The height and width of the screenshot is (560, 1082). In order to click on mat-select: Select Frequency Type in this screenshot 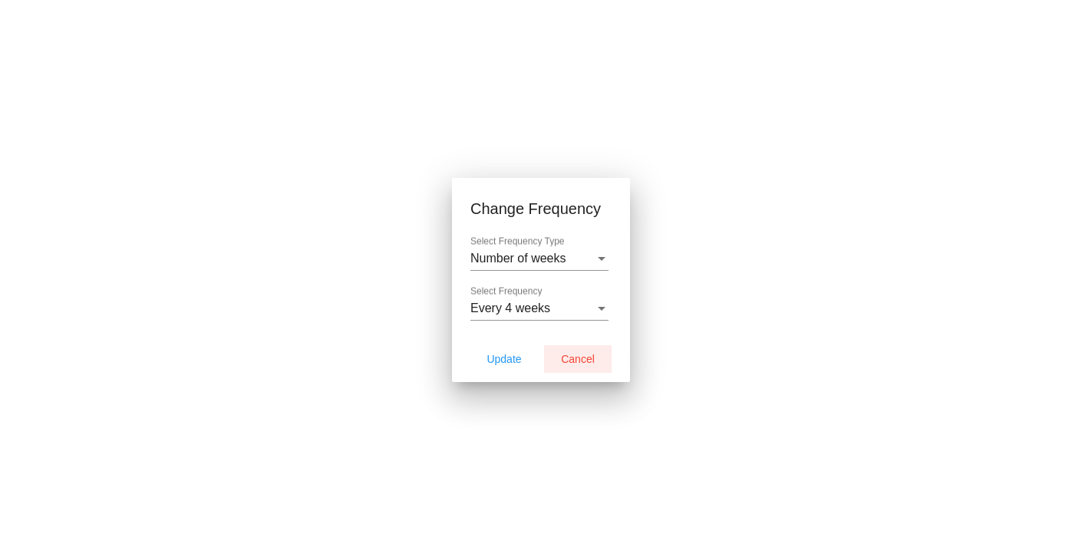, I will do `click(539, 259)`.